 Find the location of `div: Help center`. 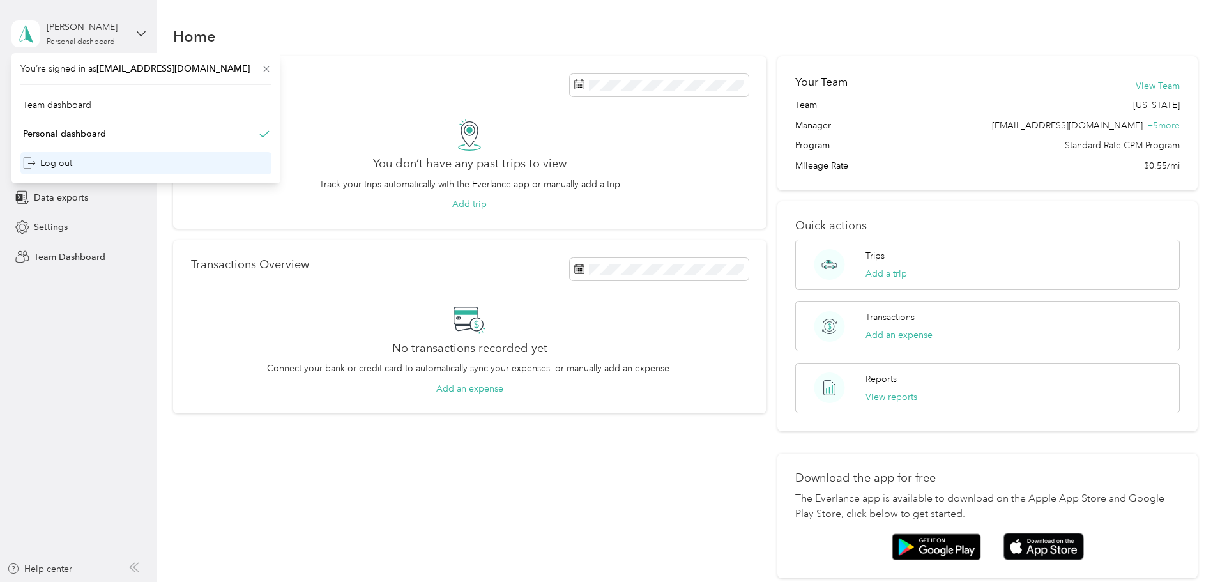

div: Help center is located at coordinates (40, 568).